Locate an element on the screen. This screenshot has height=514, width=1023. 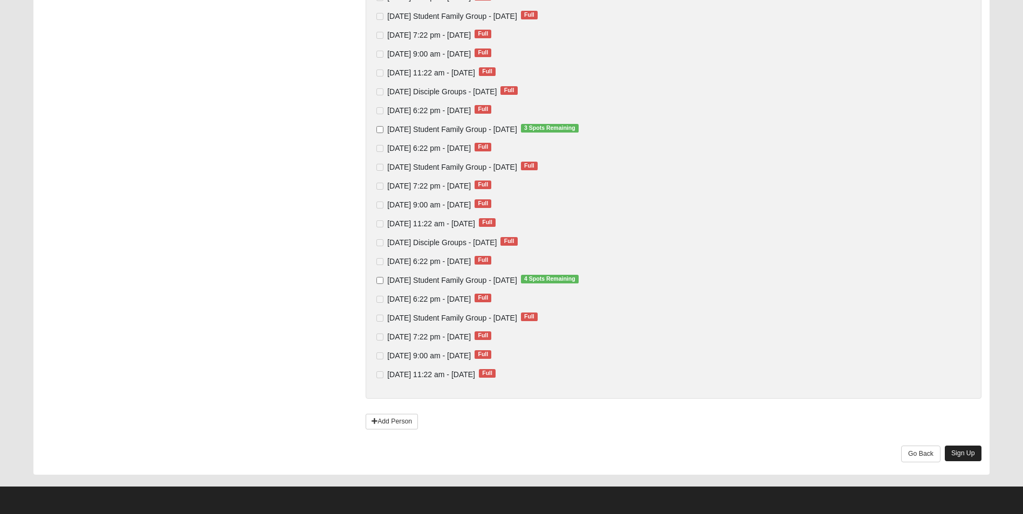
a: Add Person is located at coordinates (391, 422).